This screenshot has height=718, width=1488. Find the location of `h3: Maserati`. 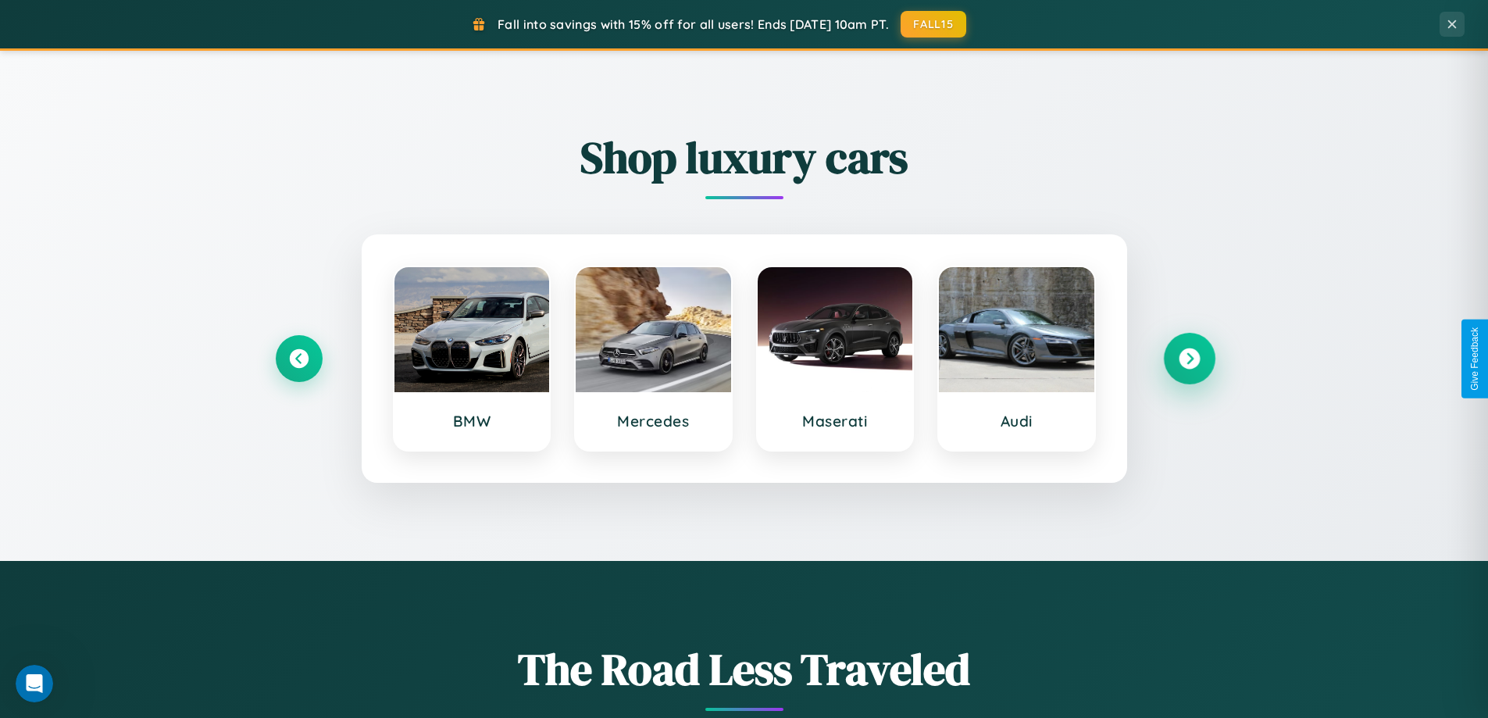

h3: Maserati is located at coordinates (835, 421).